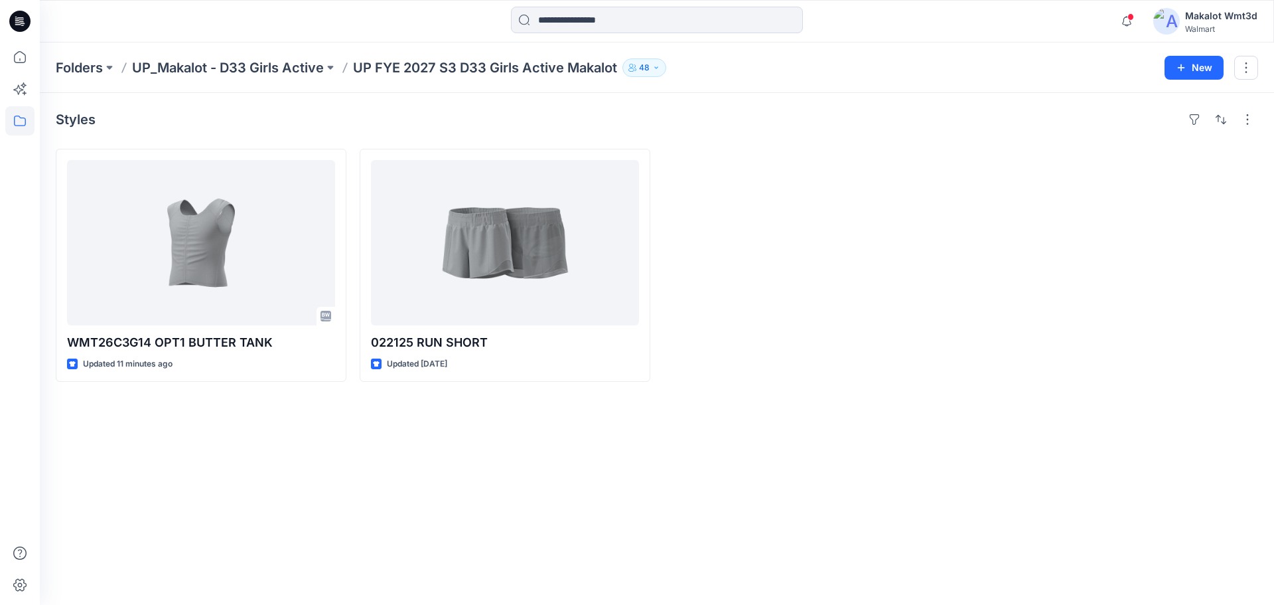 The image size is (1274, 605). I want to click on button: New, so click(1194, 68).